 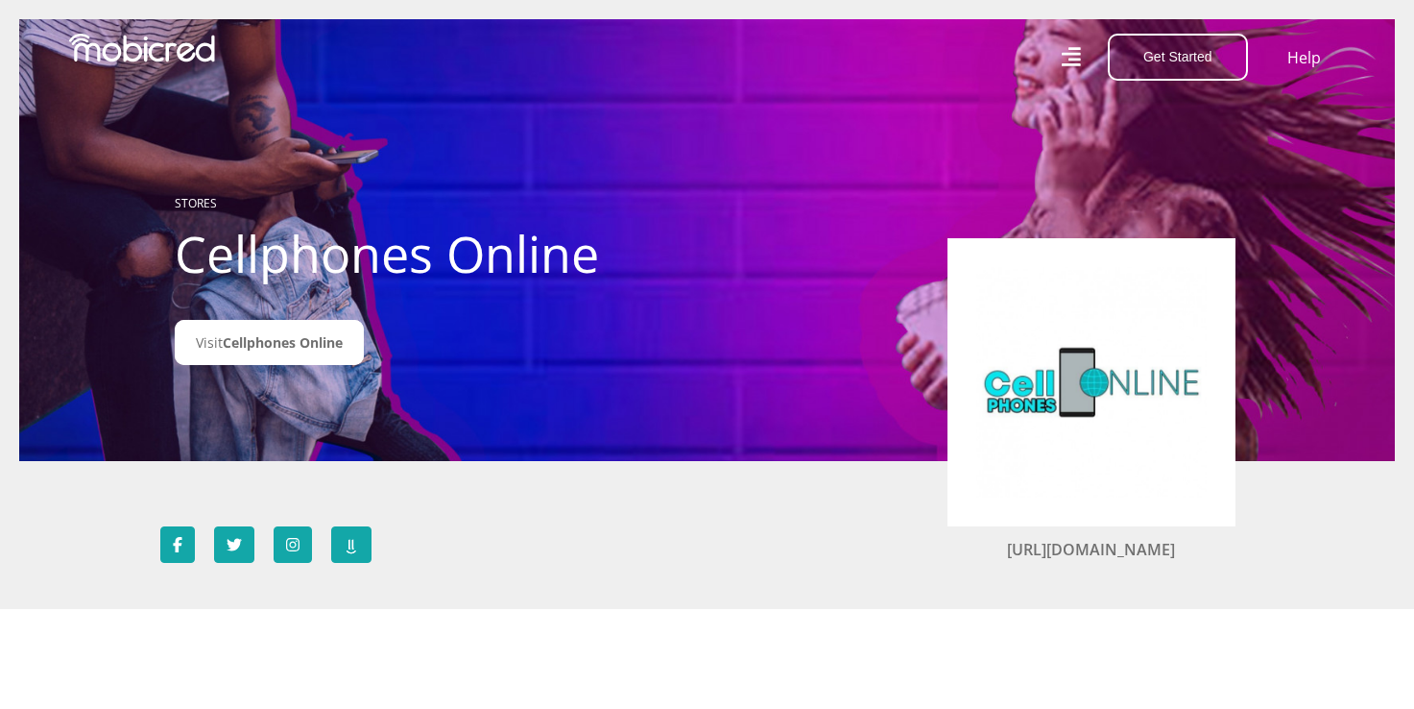 What do you see at coordinates (142, 48) in the screenshot?
I see `img: Mobicred` at bounding box center [142, 48].